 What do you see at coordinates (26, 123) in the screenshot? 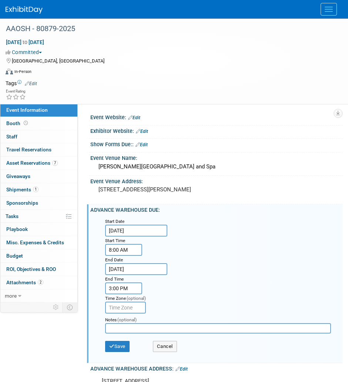
I see `span: Booth not reserved yet` at bounding box center [26, 123].